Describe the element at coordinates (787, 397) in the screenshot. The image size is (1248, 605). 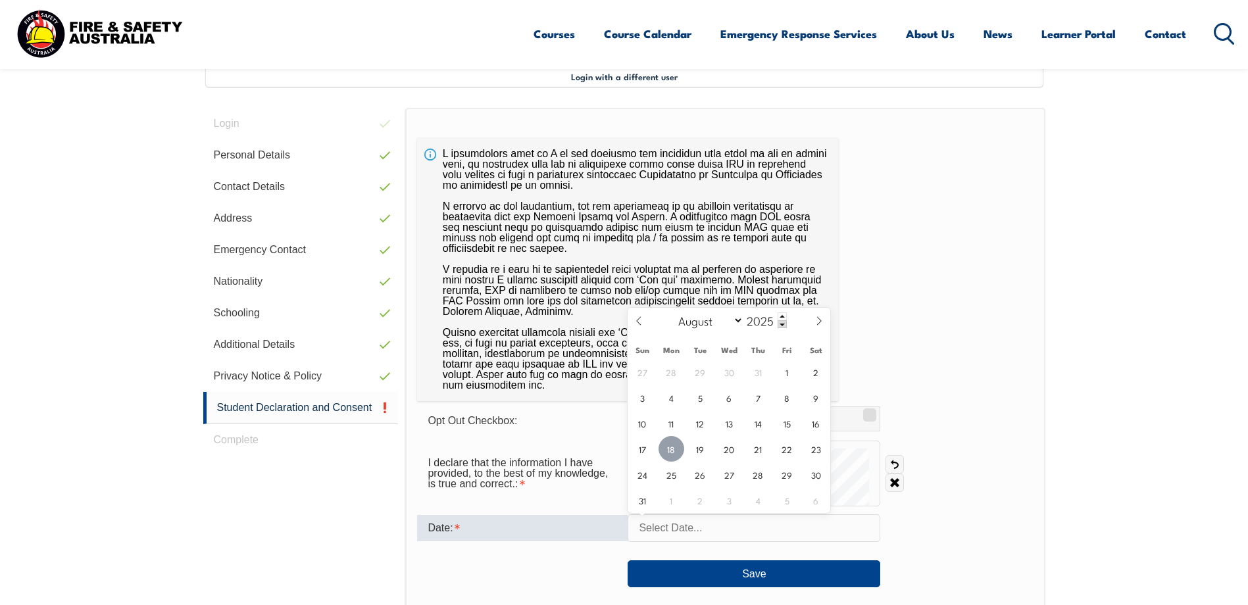
I see `span: August 8, 2025` at that location.